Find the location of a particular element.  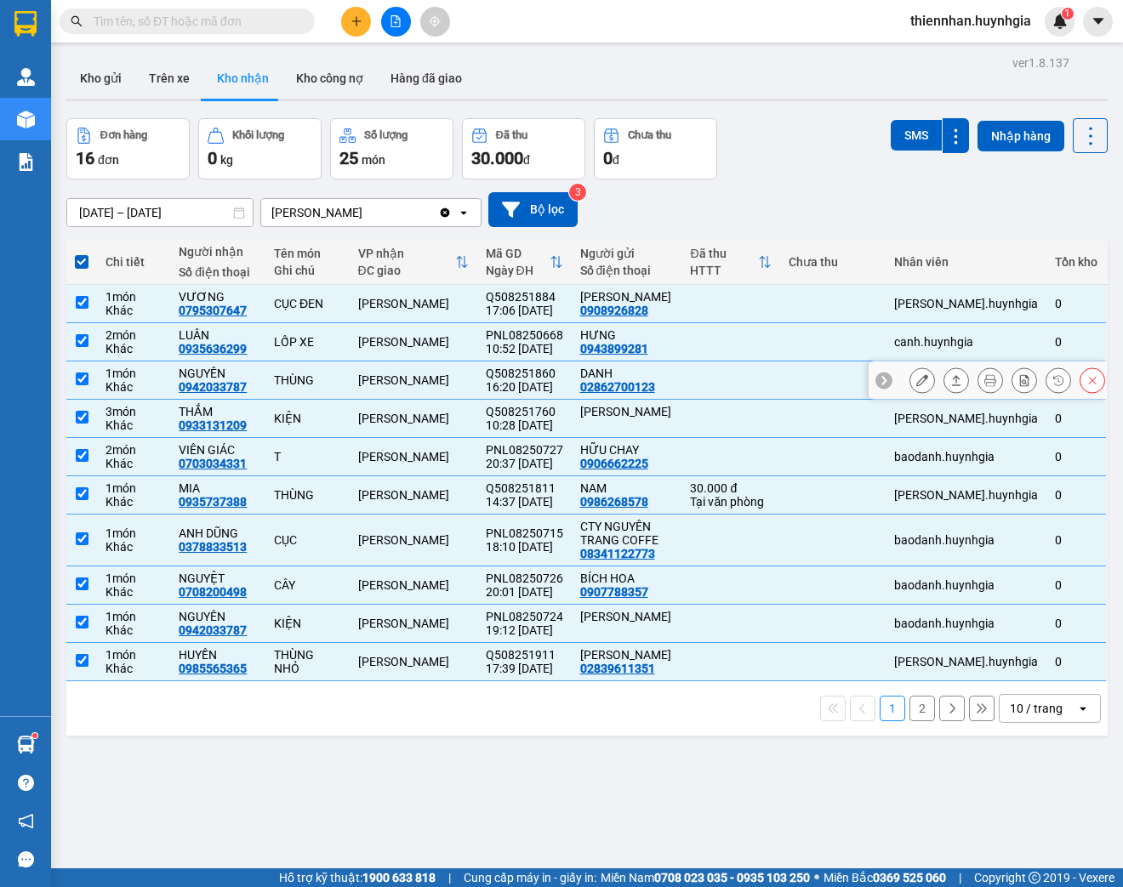

span: search is located at coordinates (77, 21).